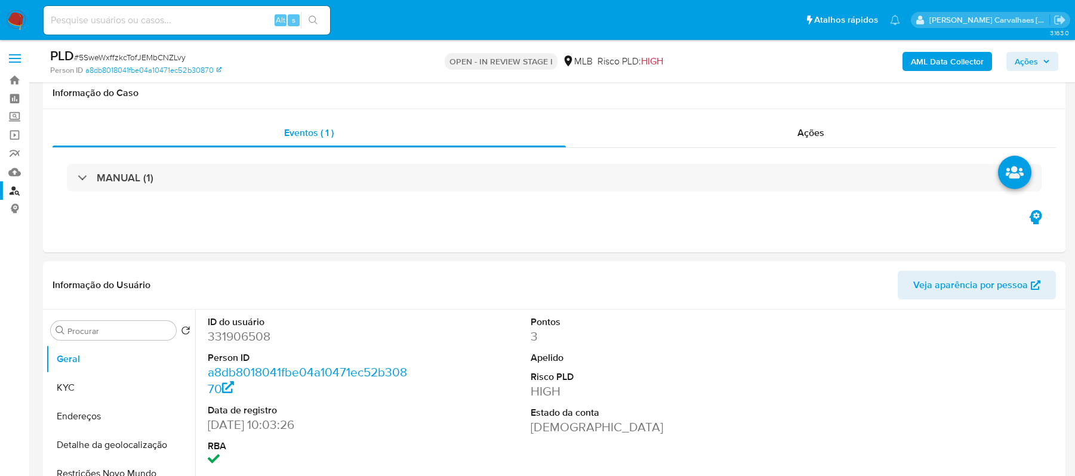 This screenshot has height=476, width=1075. What do you see at coordinates (121, 445) in the screenshot?
I see `button: Detalhe da geolocalização` at bounding box center [121, 445].